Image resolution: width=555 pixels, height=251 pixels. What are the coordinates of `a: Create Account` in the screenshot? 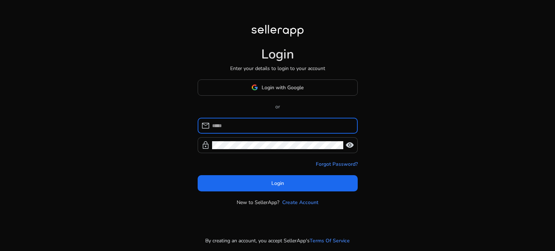 It's located at (300, 202).